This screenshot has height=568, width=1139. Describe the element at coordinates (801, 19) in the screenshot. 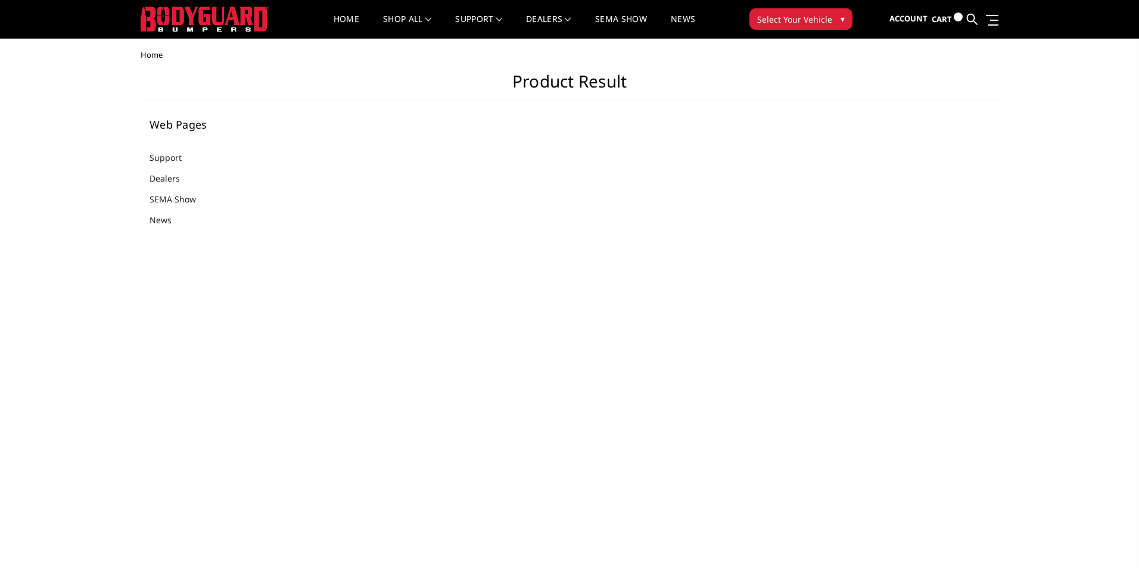

I see `button: Select Your Vehicle` at that location.